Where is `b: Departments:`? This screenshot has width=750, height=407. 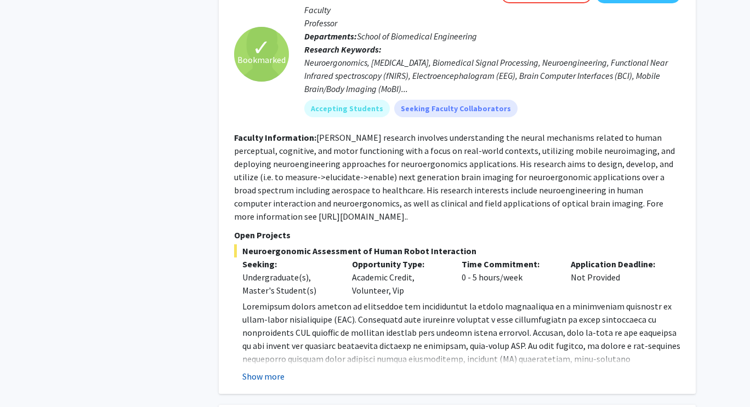 b: Departments: is located at coordinates (330, 36).